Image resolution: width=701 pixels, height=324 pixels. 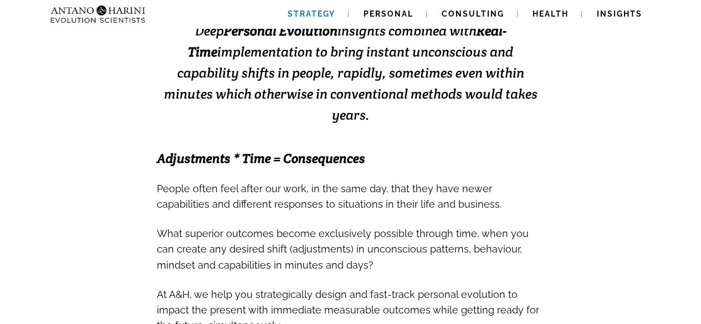 I want to click on span: What superior outcomes become exclusively possible through time, when you can create any desired ..., so click(x=343, y=249).